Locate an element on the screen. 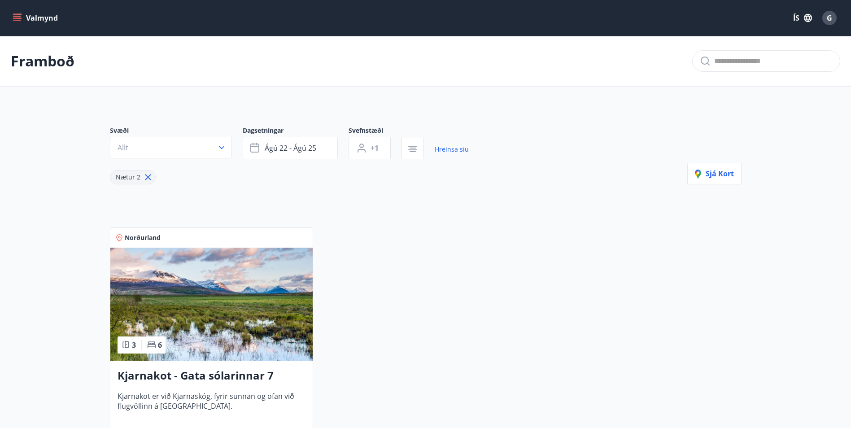  img: Paella dish is located at coordinates (211, 304).